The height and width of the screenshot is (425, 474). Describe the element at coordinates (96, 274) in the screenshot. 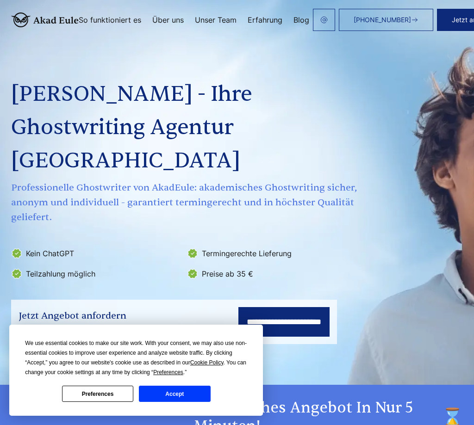

I see `li: Teilzahlung möglich` at that location.